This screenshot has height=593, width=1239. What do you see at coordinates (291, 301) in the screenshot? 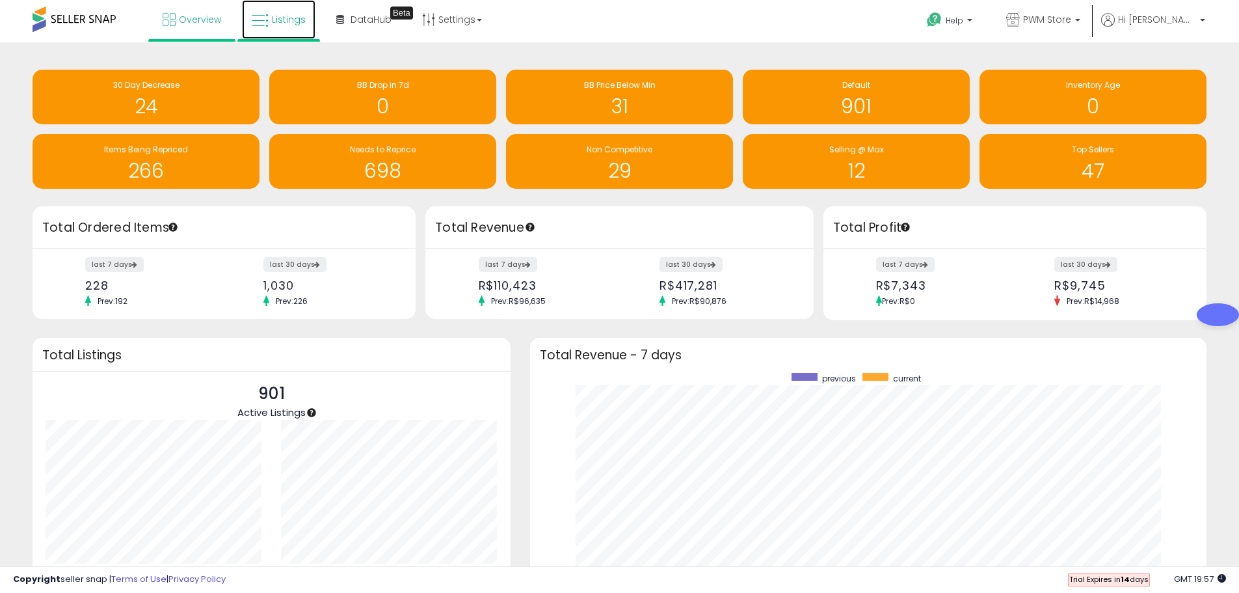
I see `span: Prev: 226` at bounding box center [291, 301].